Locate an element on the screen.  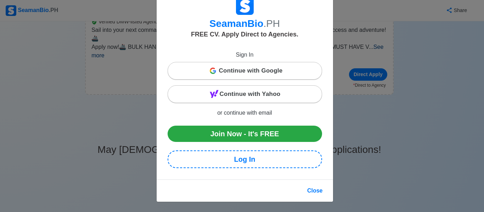
span: Continue with Yahoo is located at coordinates (250, 94).